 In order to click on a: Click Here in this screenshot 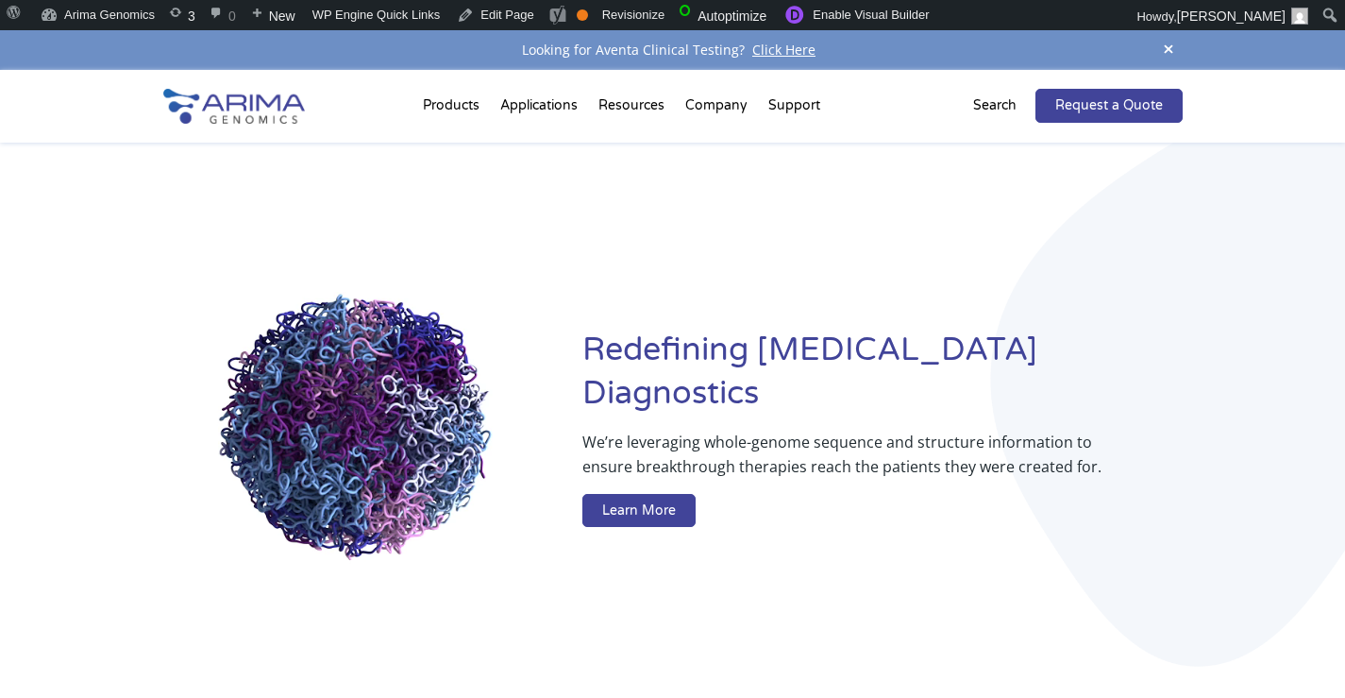, I will do `click(784, 49)`.